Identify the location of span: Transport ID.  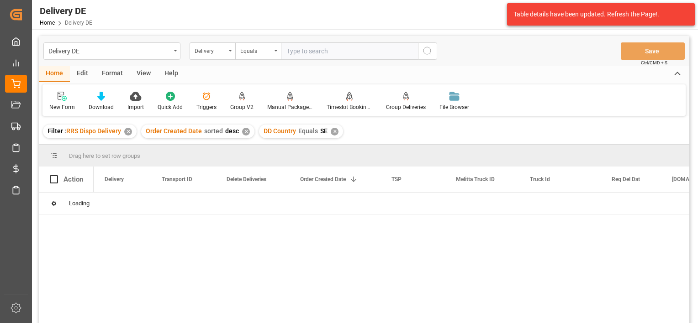
(177, 179).